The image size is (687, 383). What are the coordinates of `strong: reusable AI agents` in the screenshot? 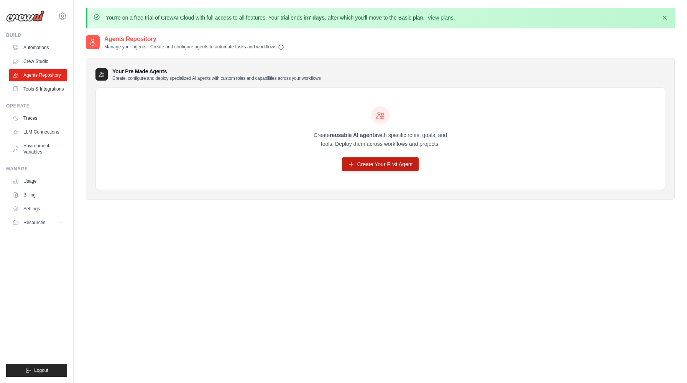 It's located at (353, 135).